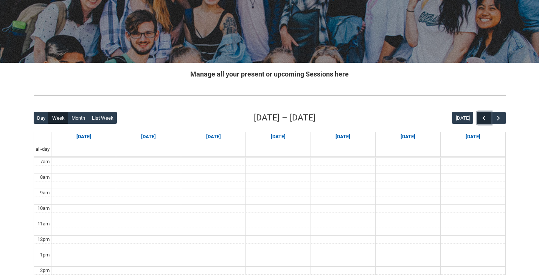 The width and height of the screenshot is (539, 275). What do you see at coordinates (148, 137) in the screenshot?
I see `a: Go to September 22, 2025` at bounding box center [148, 137].